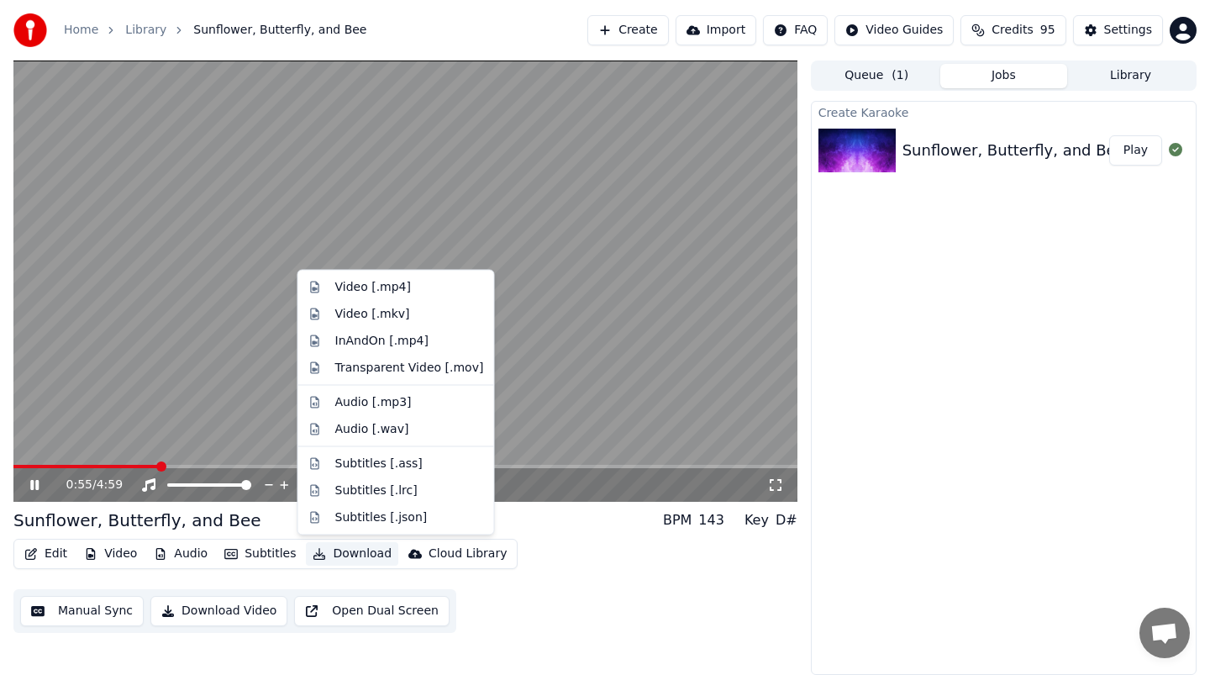  Describe the element at coordinates (382, 517) in the screenshot. I see `div: Subtitles [.json]` at that location.